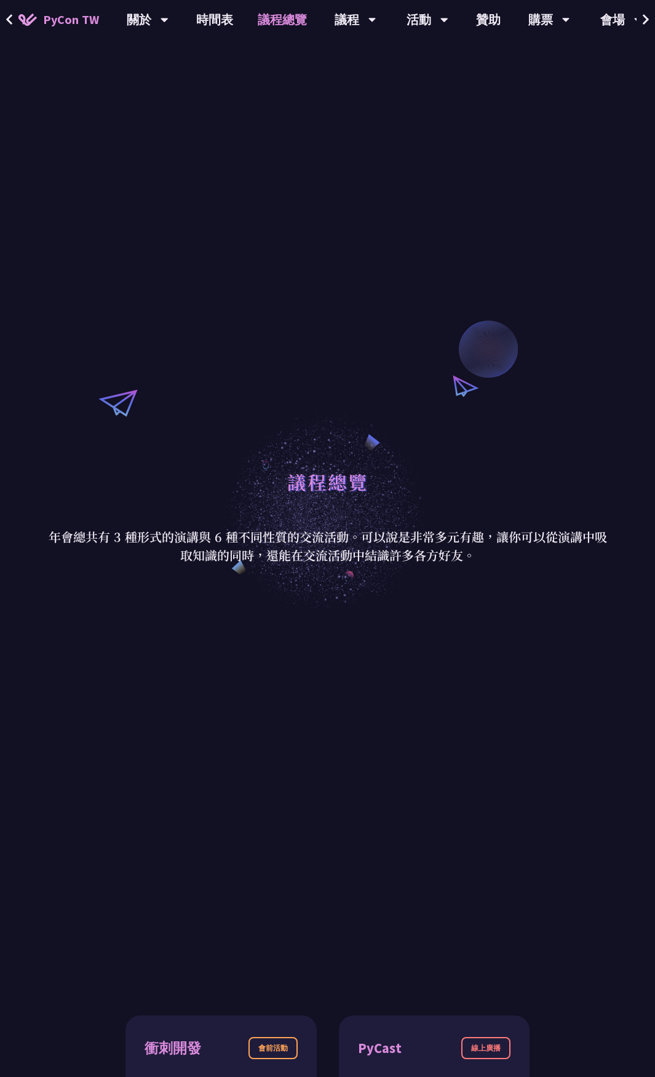 This screenshot has width=655, height=1077. I want to click on div: 線上廣播, so click(486, 1048).